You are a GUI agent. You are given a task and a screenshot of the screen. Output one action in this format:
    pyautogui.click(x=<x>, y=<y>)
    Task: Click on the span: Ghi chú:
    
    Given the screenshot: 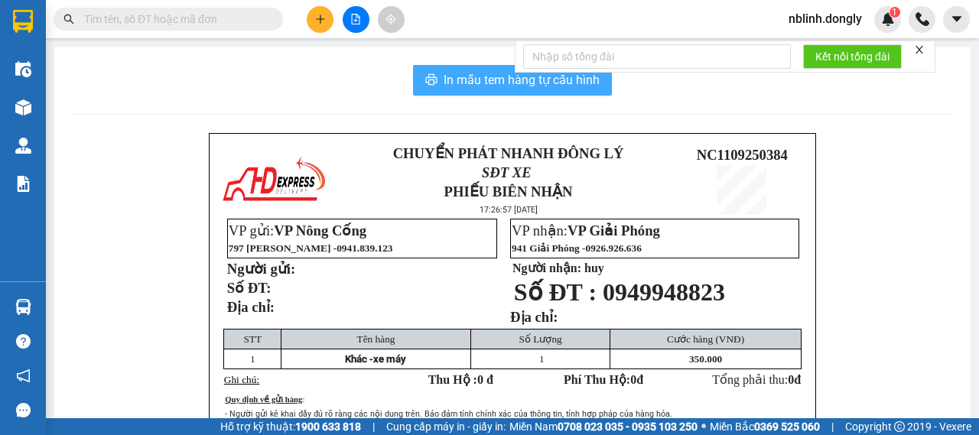 What is the action you would take?
    pyautogui.click(x=242, y=379)
    